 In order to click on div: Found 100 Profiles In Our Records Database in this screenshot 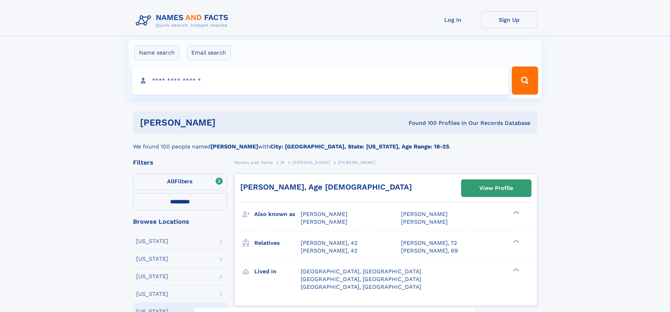, I will do `click(421, 123)`.